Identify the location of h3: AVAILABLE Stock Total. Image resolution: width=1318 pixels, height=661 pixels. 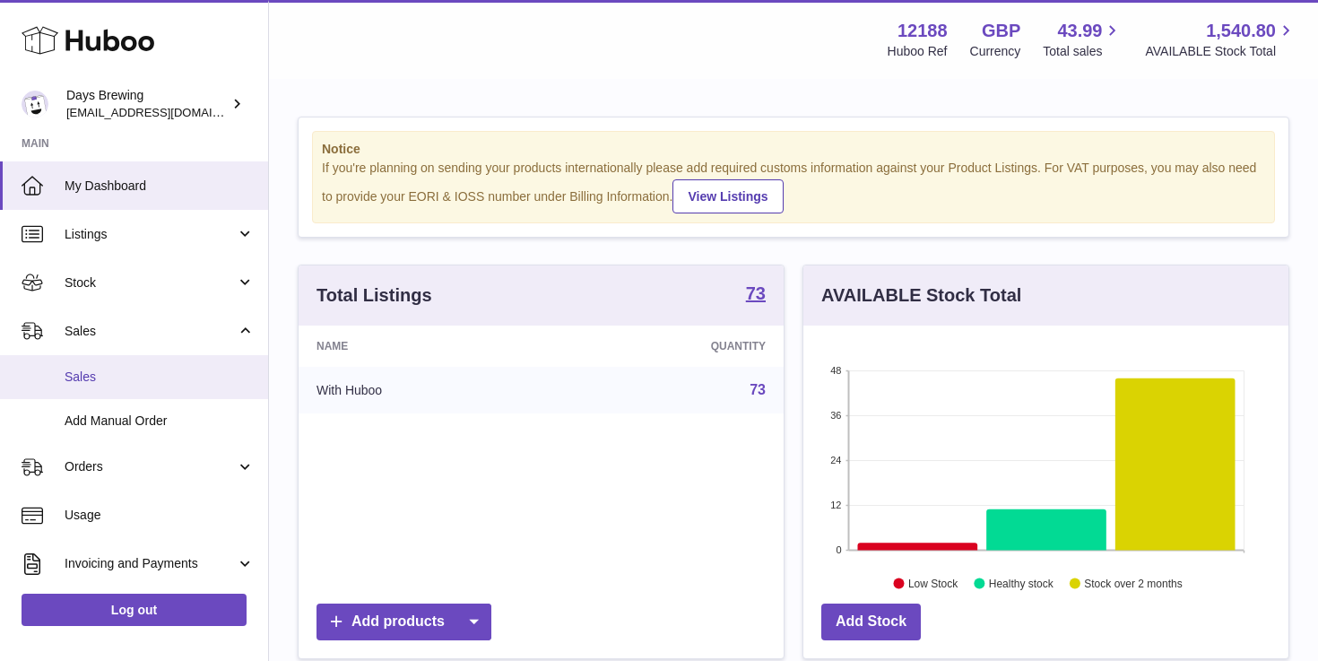
(921, 295).